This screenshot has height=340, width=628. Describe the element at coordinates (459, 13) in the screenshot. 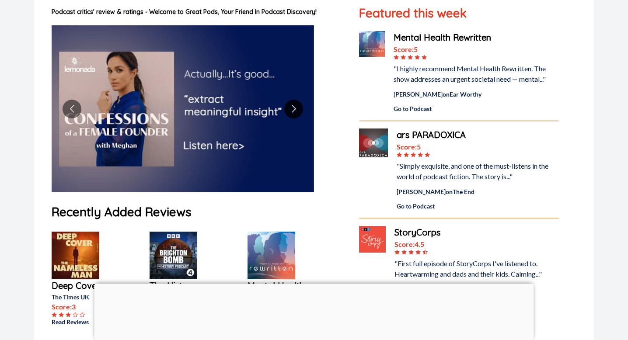

I see `h1: Featured this week` at that location.